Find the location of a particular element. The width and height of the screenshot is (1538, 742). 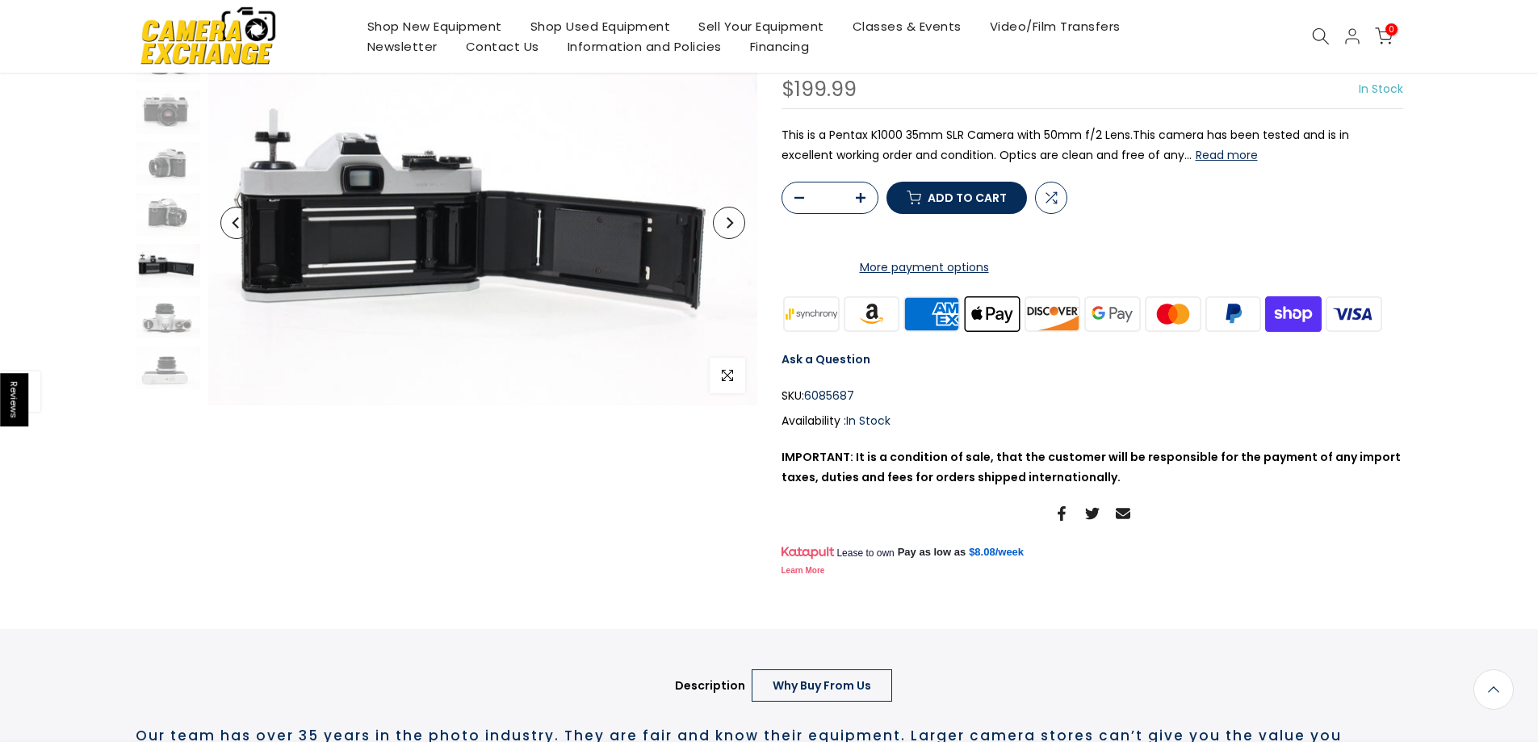

img: apple pay is located at coordinates (991, 313).